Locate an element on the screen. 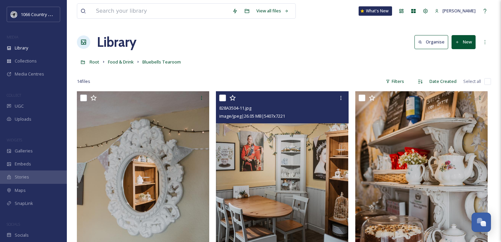 This screenshot has height=242, width=501. span: Bluebells Tearoom is located at coordinates (162, 62).